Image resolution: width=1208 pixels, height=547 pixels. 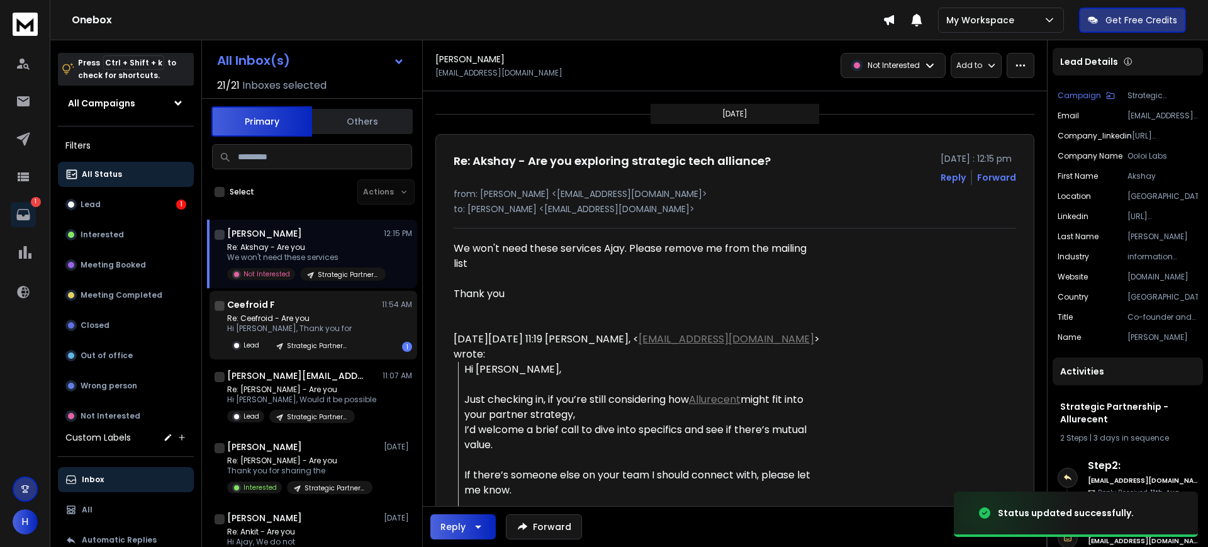 I want to click on p: Wrong person, so click(x=109, y=386).